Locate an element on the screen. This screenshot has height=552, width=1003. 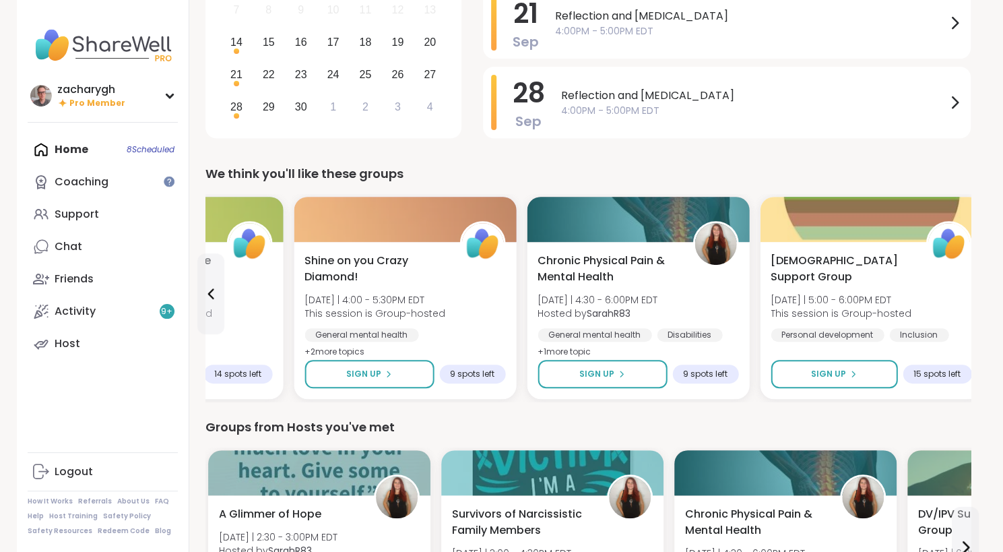
span: 15 spots left is located at coordinates (937, 374).